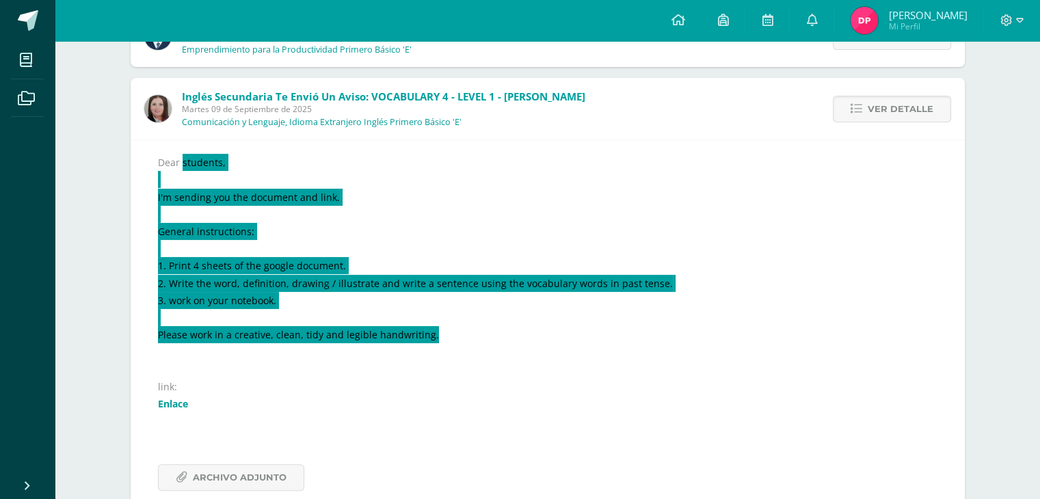  Describe the element at coordinates (158, 109) in the screenshot. I see `img: 8af0450cf43d44e38c4a1497329761f3.png` at that location.